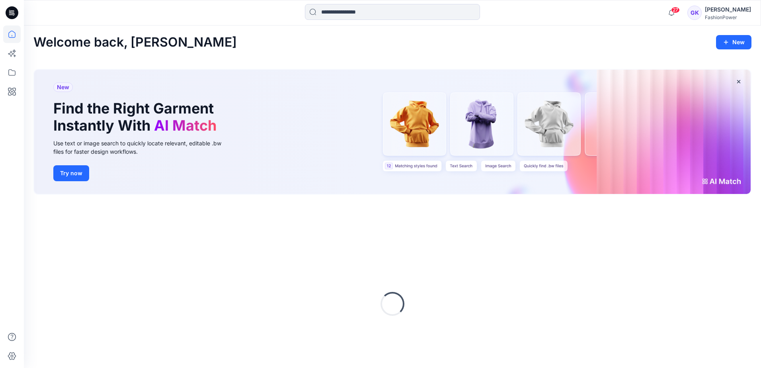 The width and height of the screenshot is (761, 368). What do you see at coordinates (675, 10) in the screenshot?
I see `span: 27` at bounding box center [675, 10].